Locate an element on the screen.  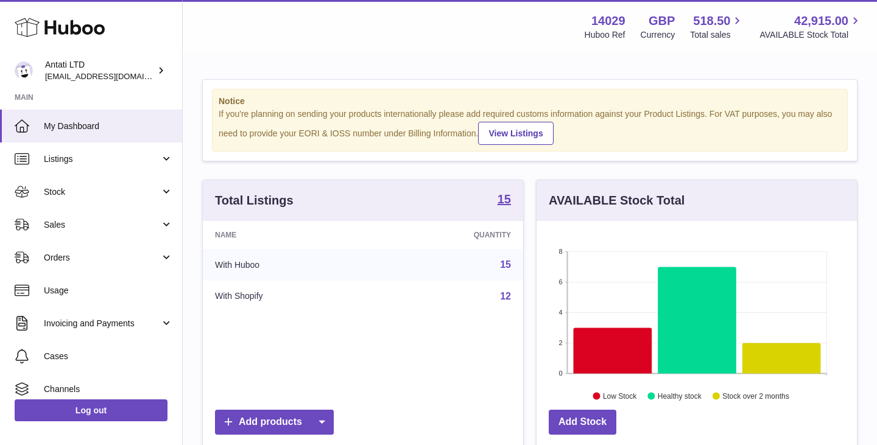
text: 0 is located at coordinates (561, 374).